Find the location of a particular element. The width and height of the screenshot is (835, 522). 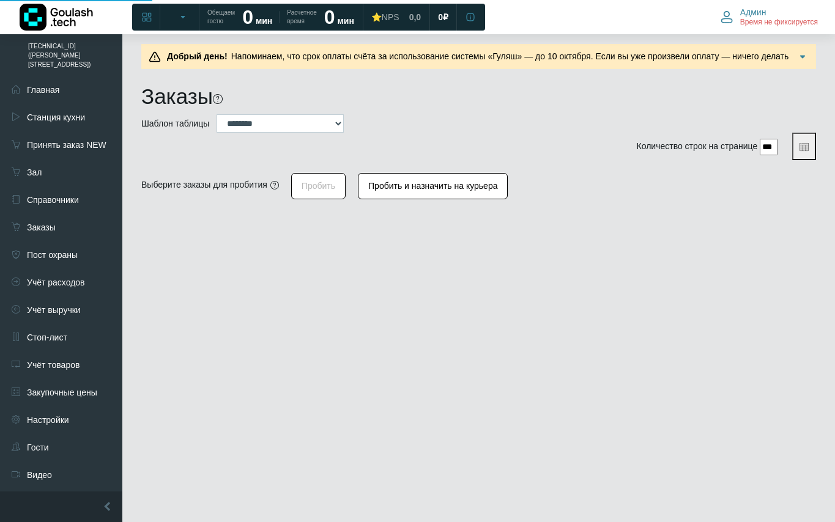

a: ⭐NPS 0,0 is located at coordinates (396, 17).